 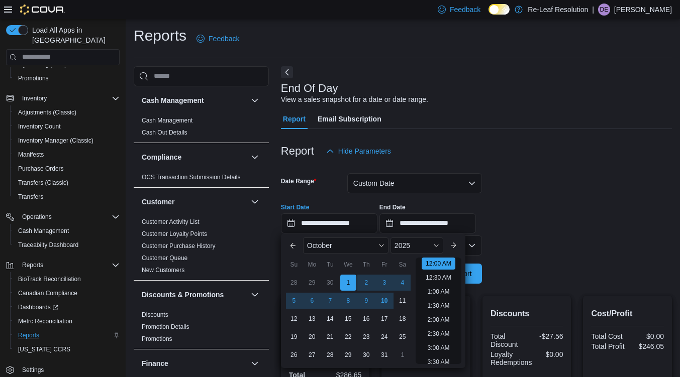 What do you see at coordinates (402, 337) in the screenshot?
I see `div: day-25` at bounding box center [402, 337].